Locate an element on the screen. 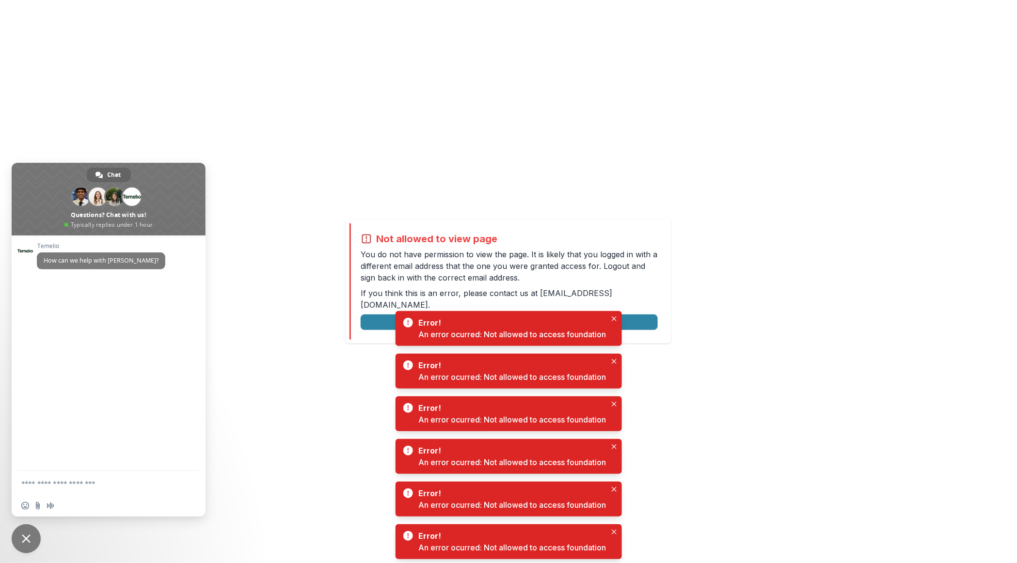 The width and height of the screenshot is (1017, 563). span: Send a file is located at coordinates (38, 506).